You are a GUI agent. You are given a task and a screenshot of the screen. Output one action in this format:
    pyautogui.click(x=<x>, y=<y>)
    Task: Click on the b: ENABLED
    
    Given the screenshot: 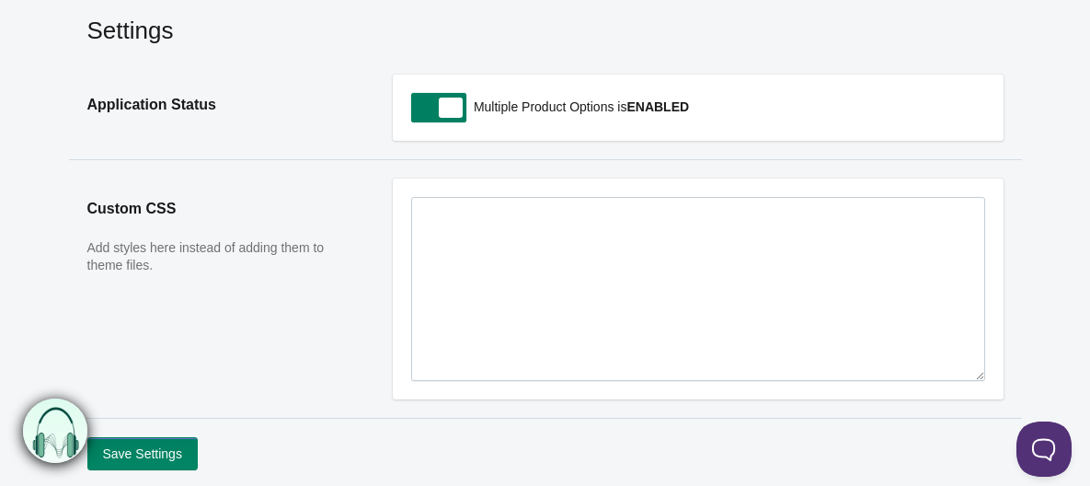 What is the action you would take?
    pyautogui.click(x=658, y=107)
    